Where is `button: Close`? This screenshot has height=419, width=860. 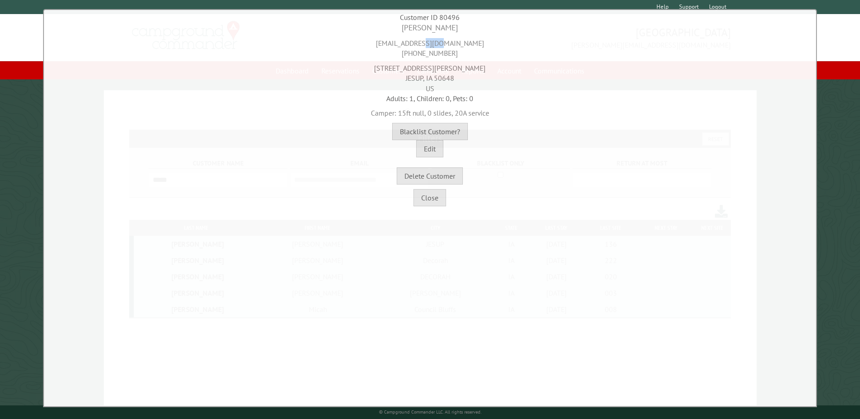
button: Close is located at coordinates (430, 198).